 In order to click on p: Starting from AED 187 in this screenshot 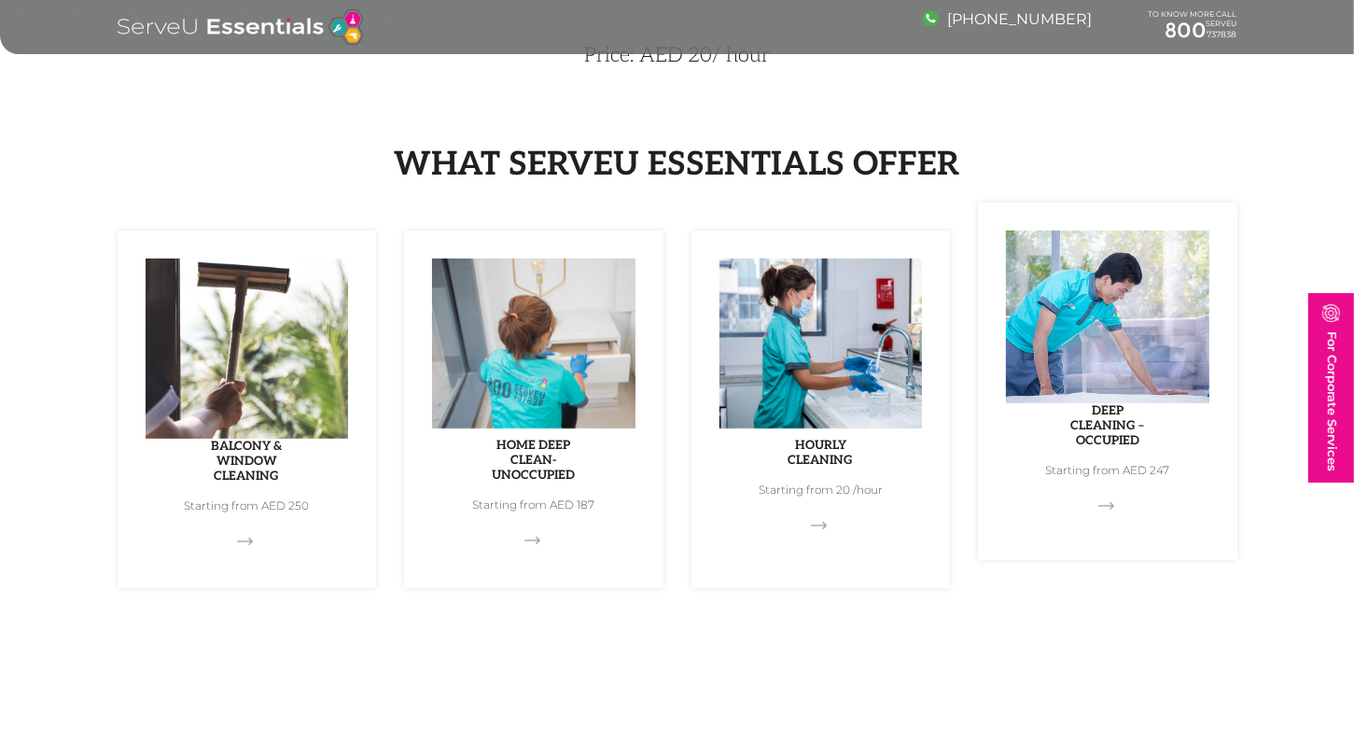, I will do `click(534, 505)`.